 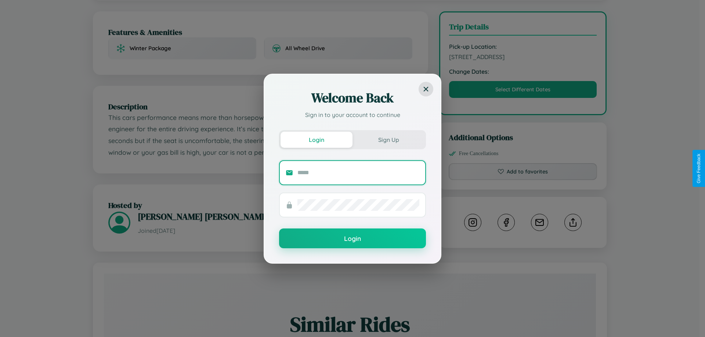 I want to click on button: Sign Up, so click(x=388, y=140).